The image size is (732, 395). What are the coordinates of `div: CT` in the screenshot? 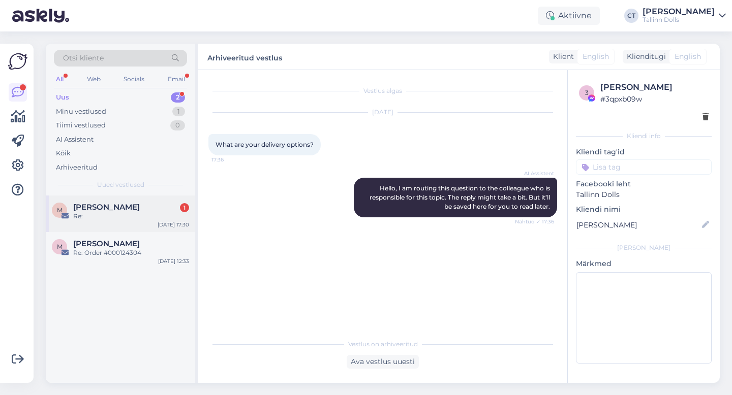 It's located at (631, 16).